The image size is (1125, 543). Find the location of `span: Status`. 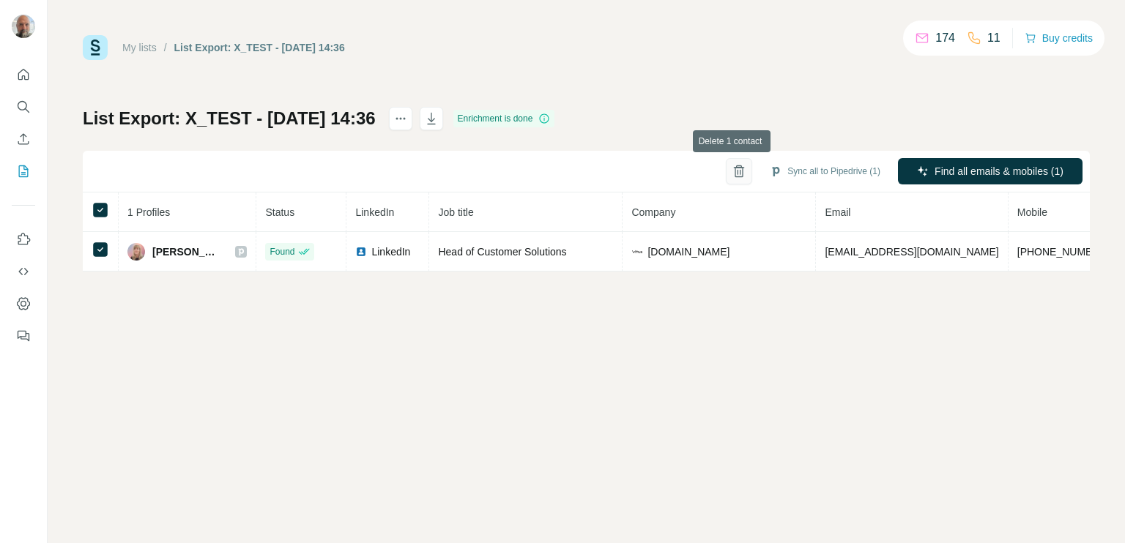

span: Status is located at coordinates (280, 212).